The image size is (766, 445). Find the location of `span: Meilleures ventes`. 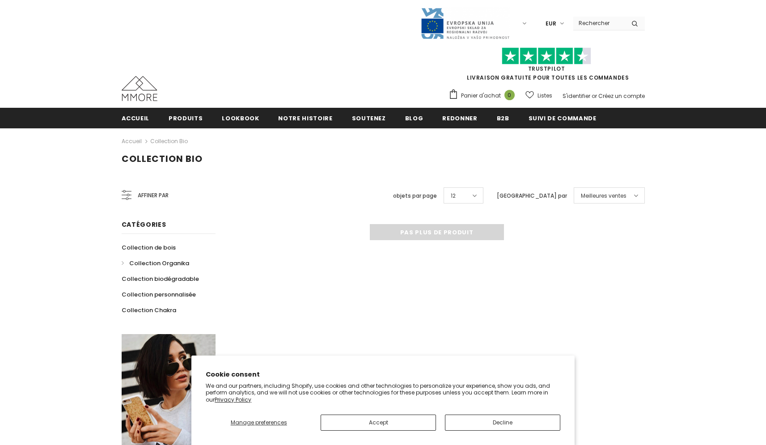

span: Meilleures ventes is located at coordinates (604, 196).